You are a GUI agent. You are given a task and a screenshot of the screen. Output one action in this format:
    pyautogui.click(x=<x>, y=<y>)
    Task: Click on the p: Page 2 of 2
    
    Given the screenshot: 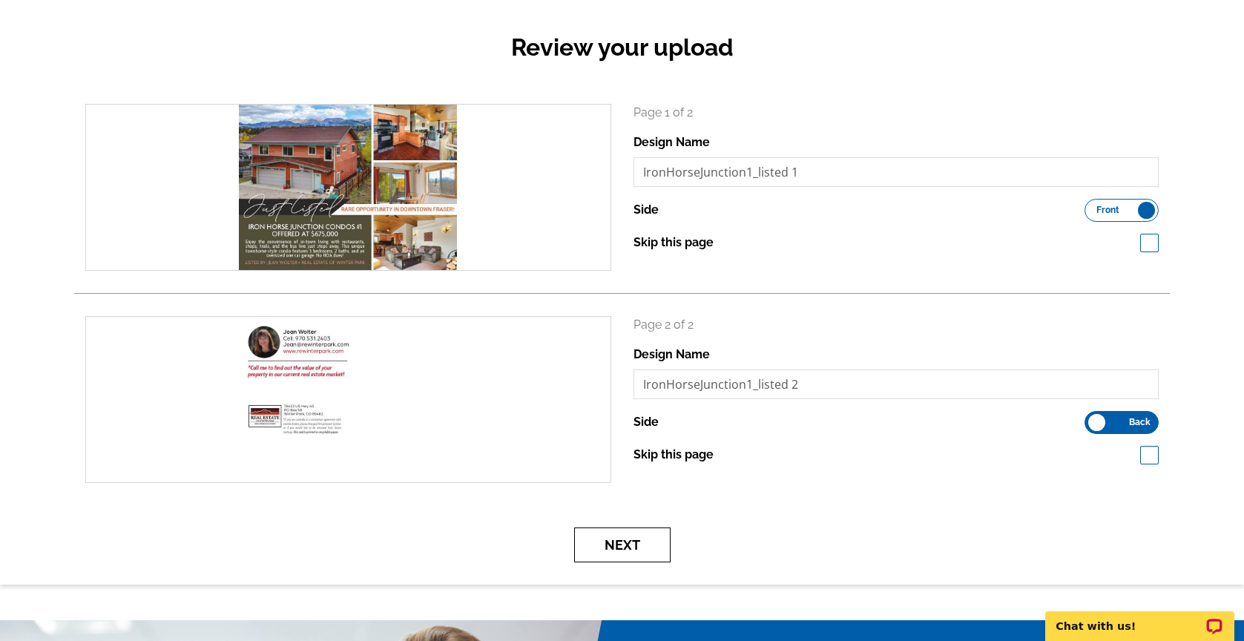 What is the action you would take?
    pyautogui.click(x=896, y=325)
    